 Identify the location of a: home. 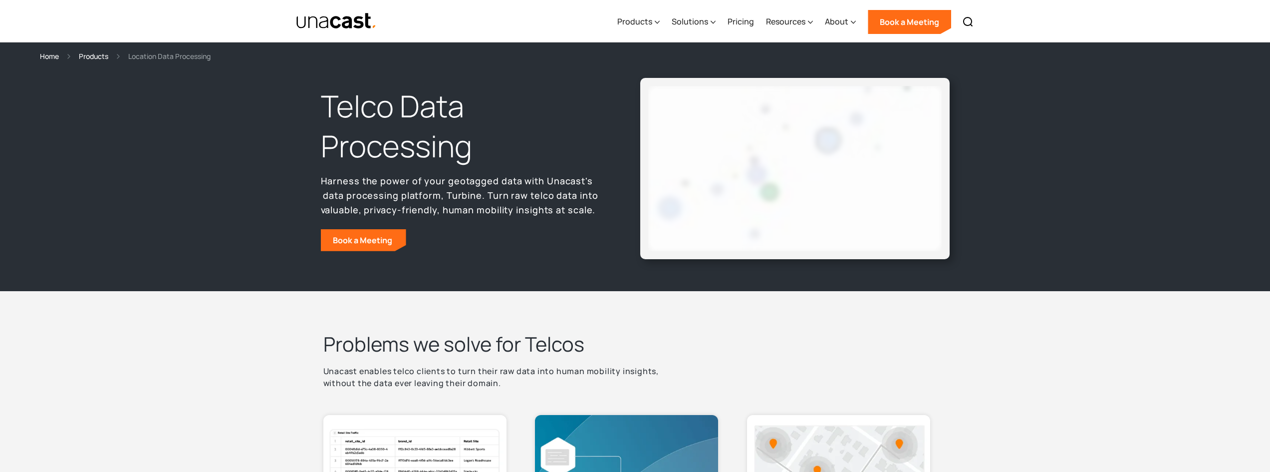
(336, 21).